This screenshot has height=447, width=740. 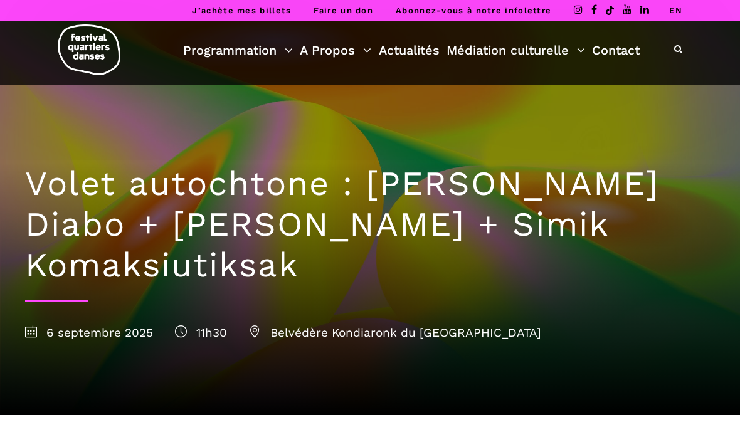 I want to click on a: EN, so click(x=675, y=10).